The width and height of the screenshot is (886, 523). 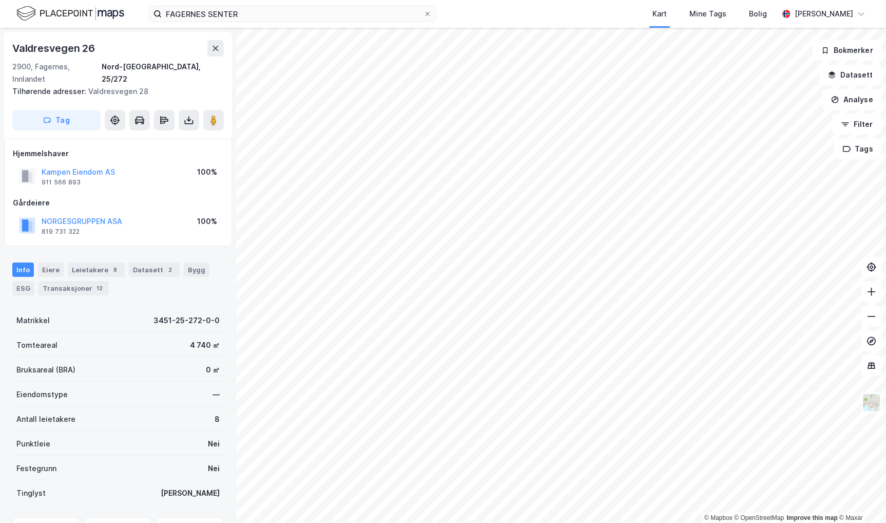 What do you see at coordinates (660, 14) in the screenshot?
I see `div: Kart` at bounding box center [660, 14].